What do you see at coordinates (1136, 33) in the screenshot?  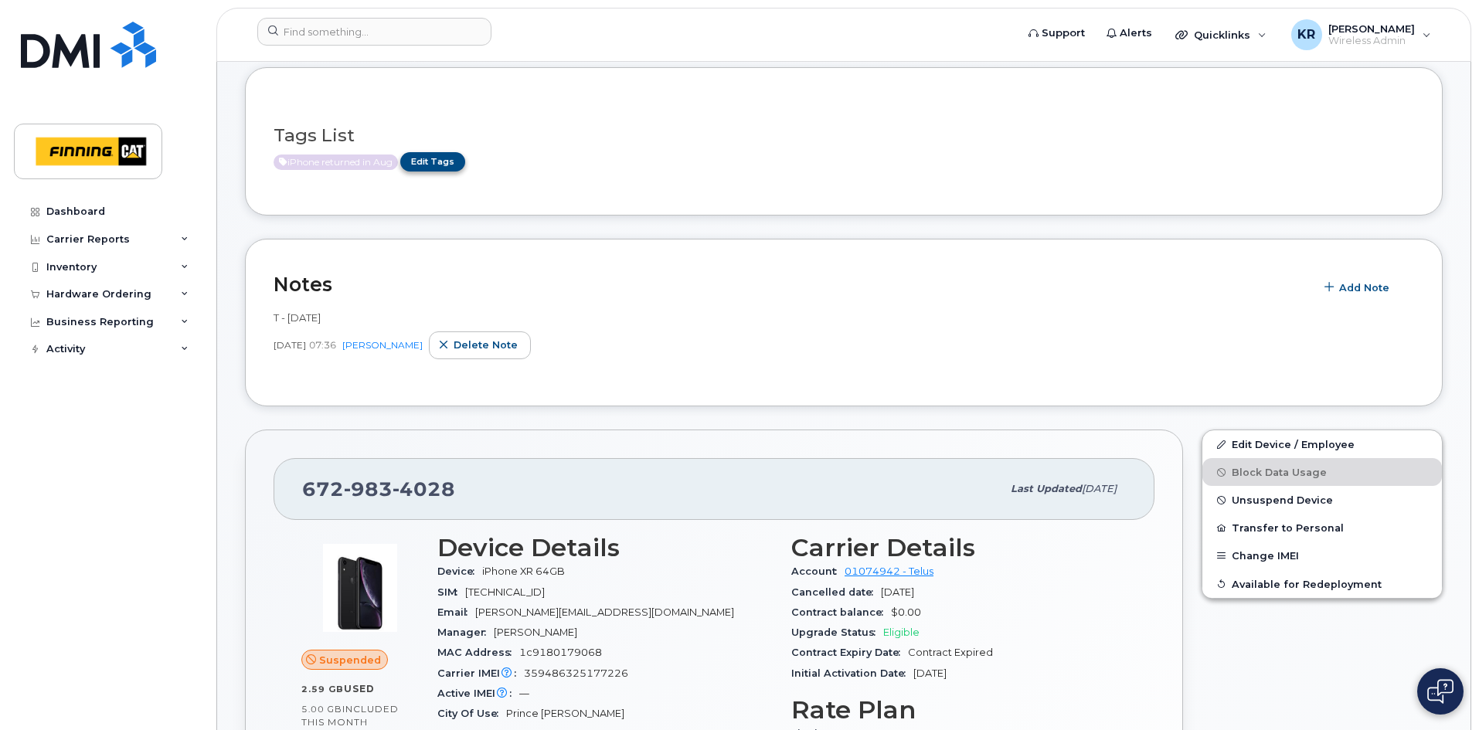 I see `span: Alerts` at bounding box center [1136, 33].